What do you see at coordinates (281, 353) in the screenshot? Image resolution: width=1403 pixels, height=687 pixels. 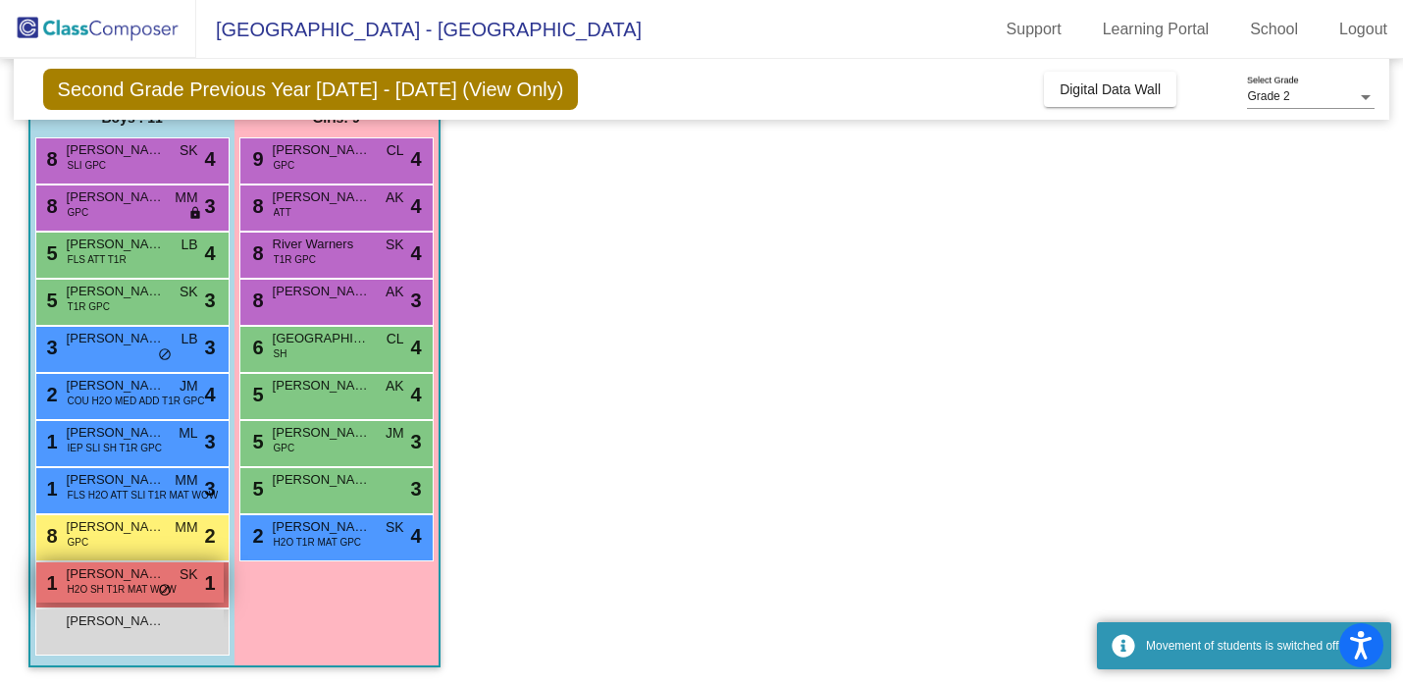 I see `span: SH` at bounding box center [281, 353].